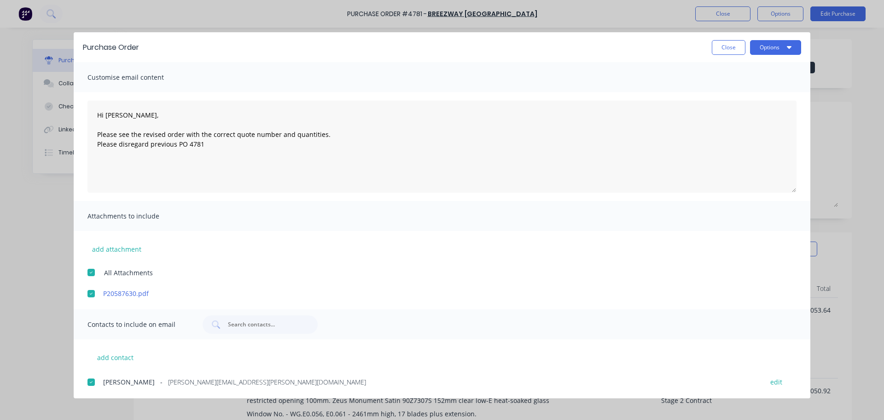 Image resolution: width=884 pixels, height=420 pixels. Describe the element at coordinates (265, 324) in the screenshot. I see `input: Search contacts...` at that location.